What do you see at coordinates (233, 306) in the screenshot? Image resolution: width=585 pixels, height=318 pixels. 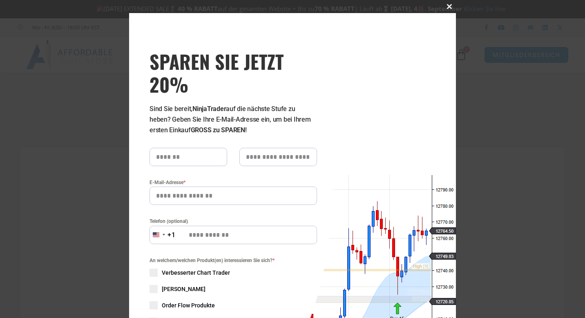 I see `label: Order Flow Products` at bounding box center [233, 306].